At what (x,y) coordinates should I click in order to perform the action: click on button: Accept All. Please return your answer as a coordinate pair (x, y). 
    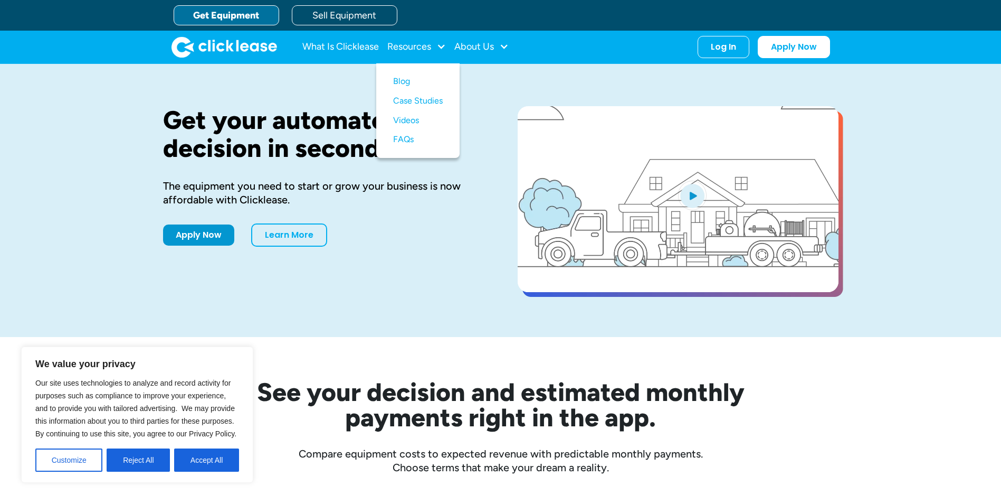
    Looking at the image, I should click on (206, 460).